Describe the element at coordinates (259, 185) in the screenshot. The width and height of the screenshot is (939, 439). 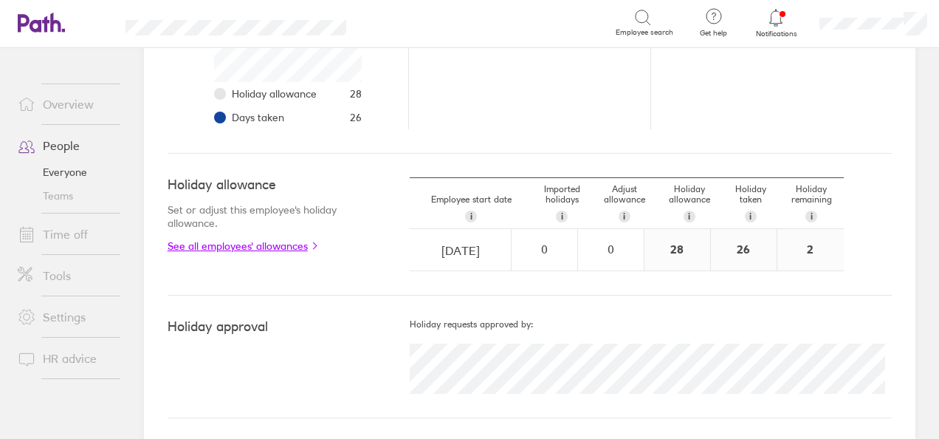
I see `h4: Holiday allowance` at that location.